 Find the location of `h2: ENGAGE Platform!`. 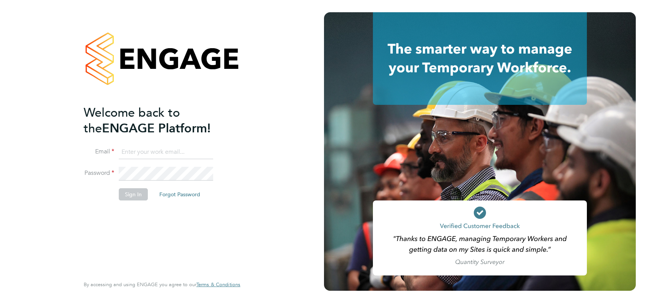

h2: ENGAGE Platform! is located at coordinates (158, 120).